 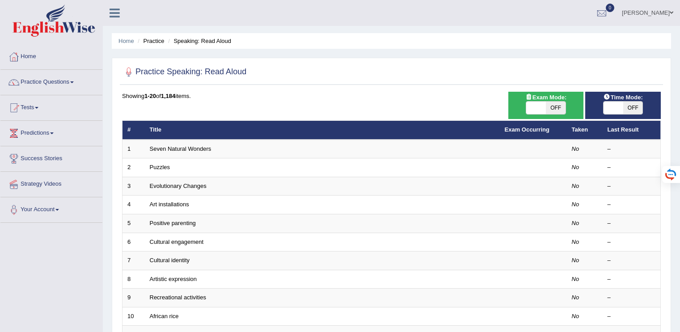 What do you see at coordinates (178, 297) in the screenshot?
I see `a: Recreational activities` at bounding box center [178, 297].